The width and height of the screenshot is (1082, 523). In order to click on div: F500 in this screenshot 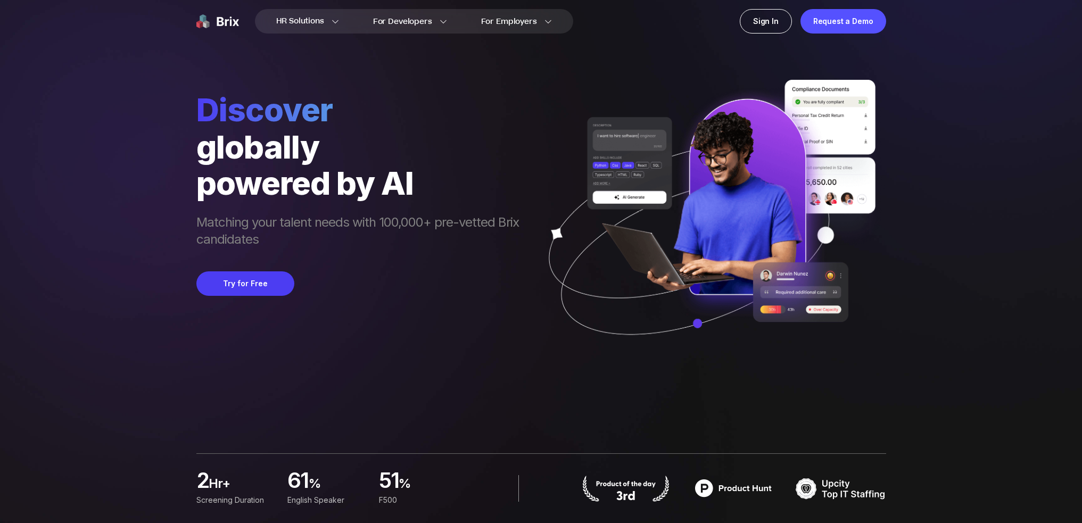, I will do `click(417, 500)`.